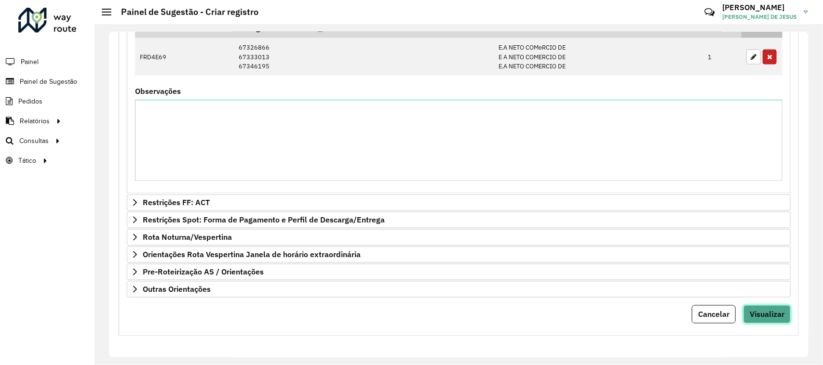 The width and height of the screenshot is (823, 365). I want to click on span: Orientações Rota Vespertina Janela de horário extraordinária, so click(252, 255).